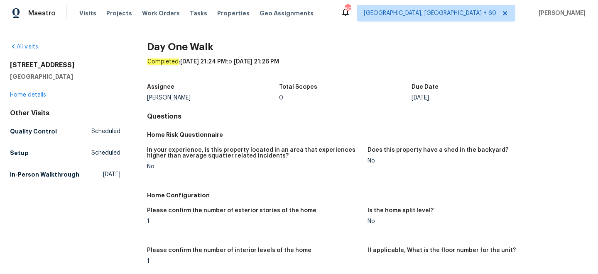 The height and width of the screenshot is (274, 598). I want to click on h5: Does this property have a shed in the backyard?, so click(438, 150).